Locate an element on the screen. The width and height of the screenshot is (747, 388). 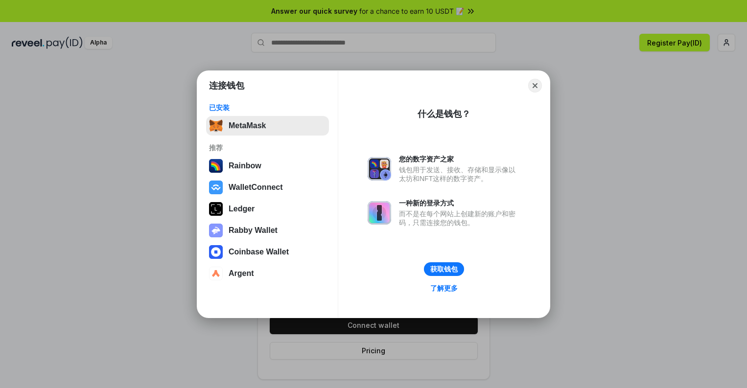
button: Close is located at coordinates (535, 86).